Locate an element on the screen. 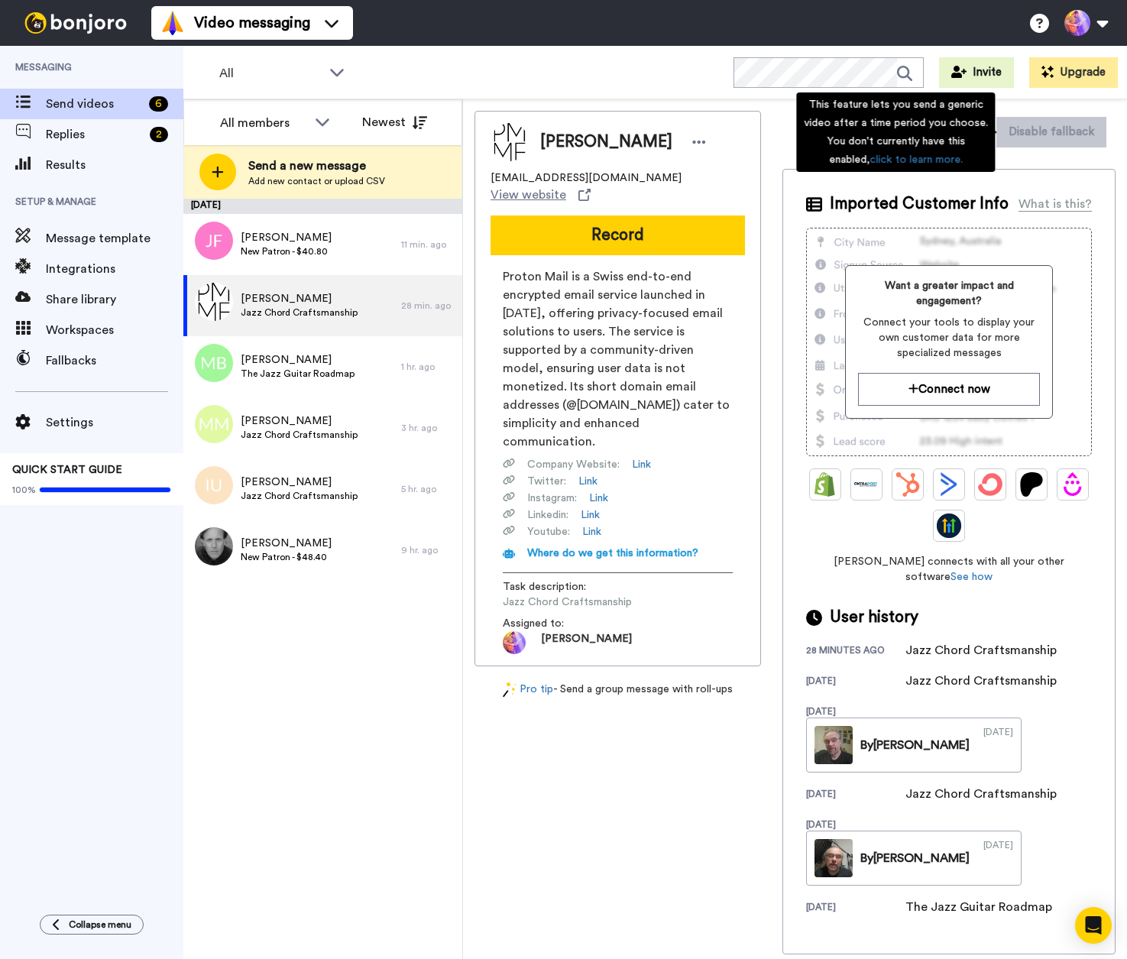  img: Ontraport is located at coordinates (866, 484).